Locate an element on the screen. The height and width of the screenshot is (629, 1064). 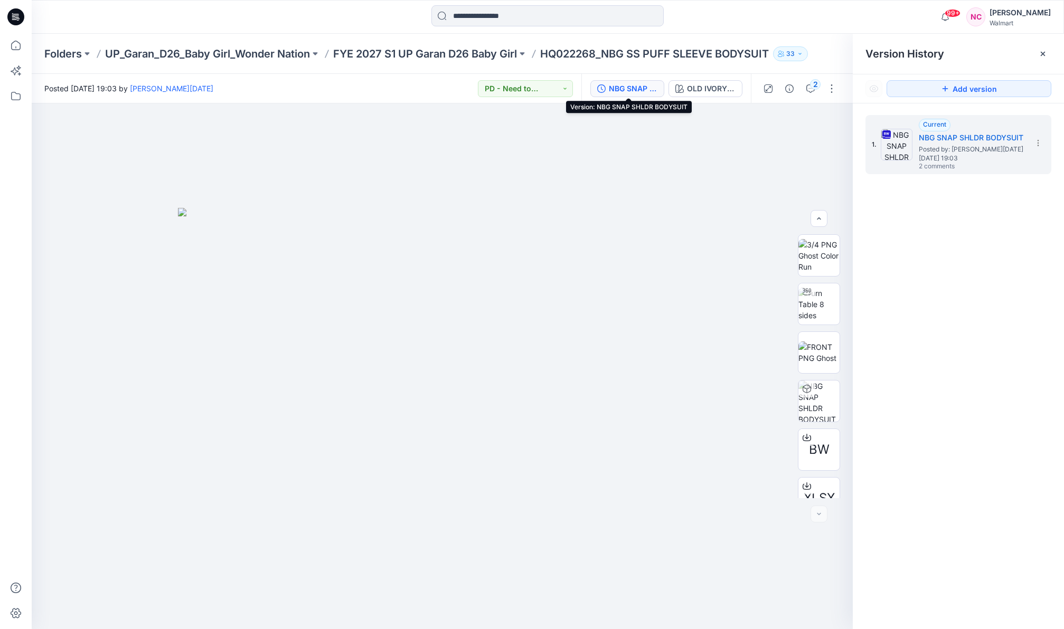
span: Posted by: Emahnuyah Noel is located at coordinates (971, 149).